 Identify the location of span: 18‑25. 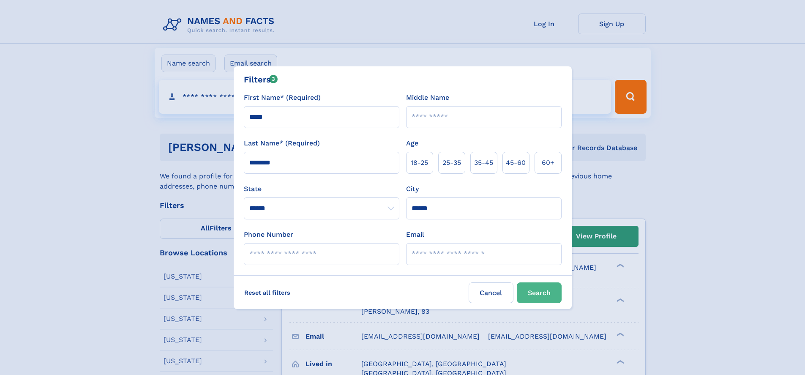
(419, 163).